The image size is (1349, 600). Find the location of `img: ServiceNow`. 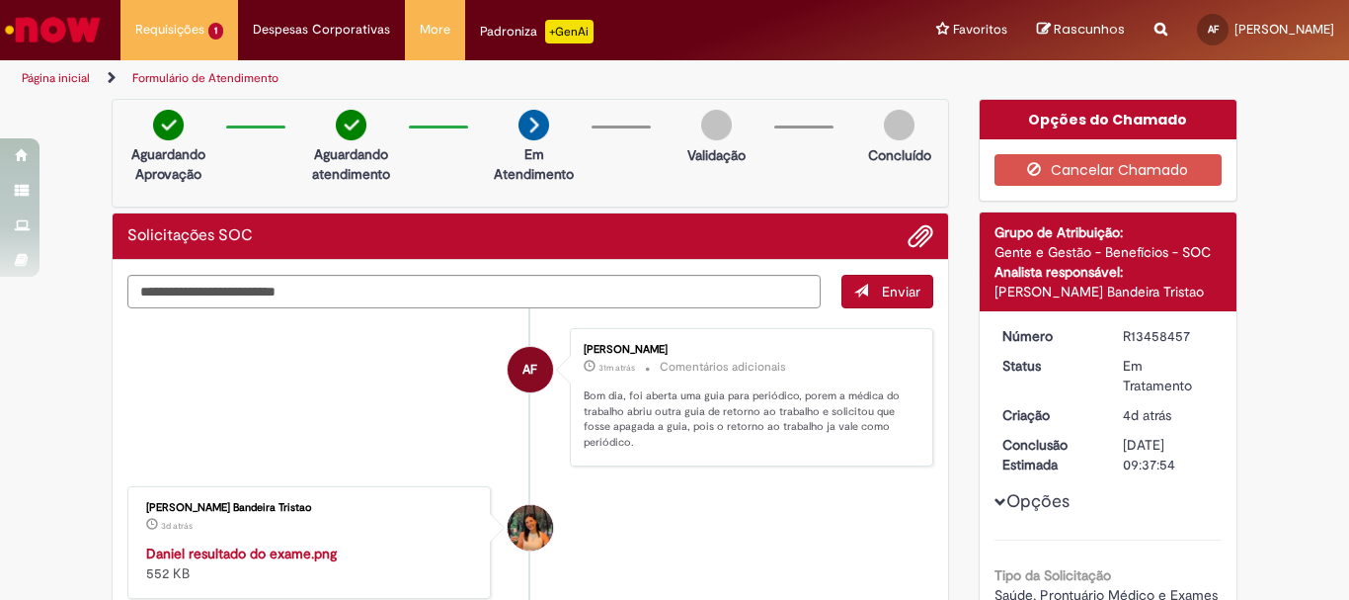

img: ServiceNow is located at coordinates (52, 30).